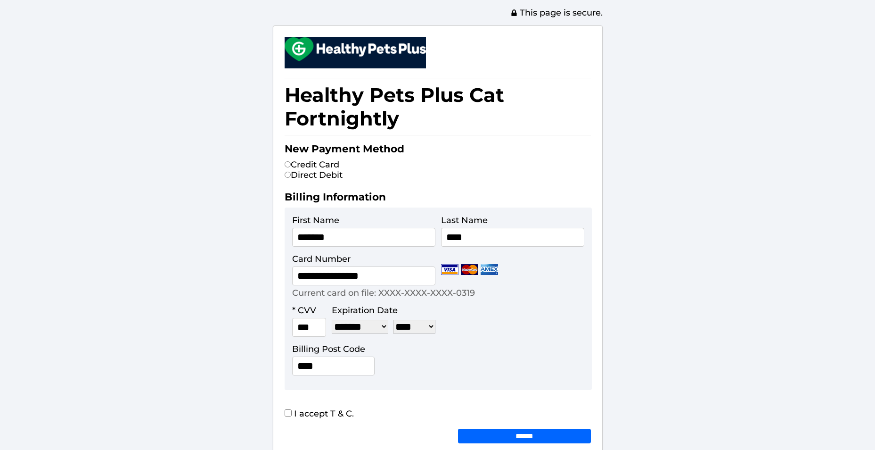 This screenshot has height=450, width=875. Describe the element at coordinates (312, 165) in the screenshot. I see `label: Credit Card` at that location.